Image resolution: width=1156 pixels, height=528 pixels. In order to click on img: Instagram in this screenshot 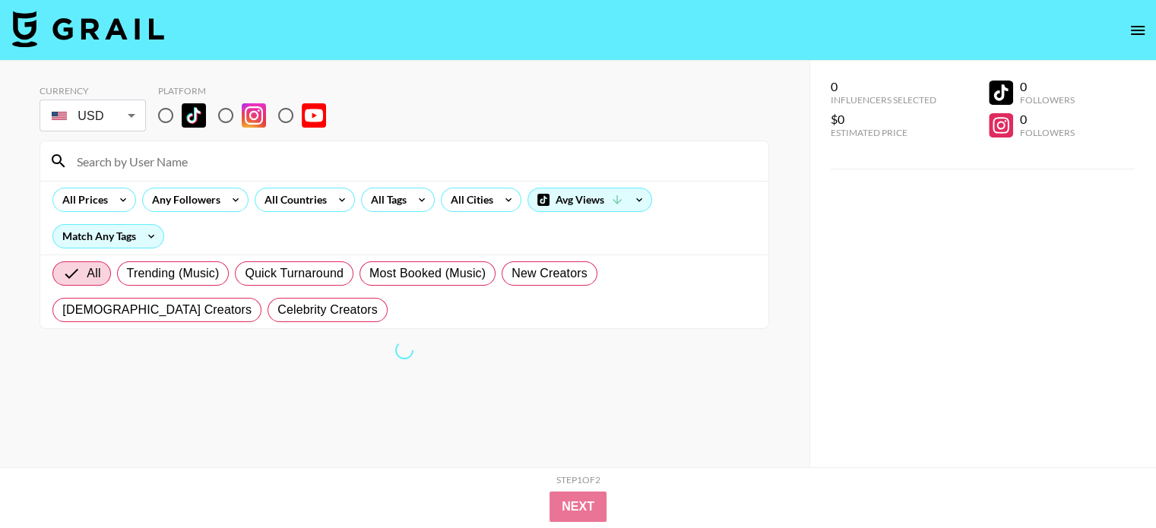, I will do `click(254, 115)`.